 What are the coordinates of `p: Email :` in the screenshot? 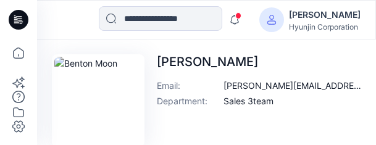 It's located at (188, 85).